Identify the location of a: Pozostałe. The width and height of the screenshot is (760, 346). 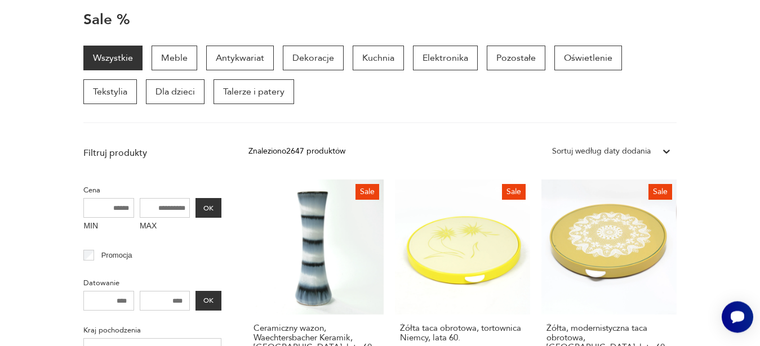
(516, 58).